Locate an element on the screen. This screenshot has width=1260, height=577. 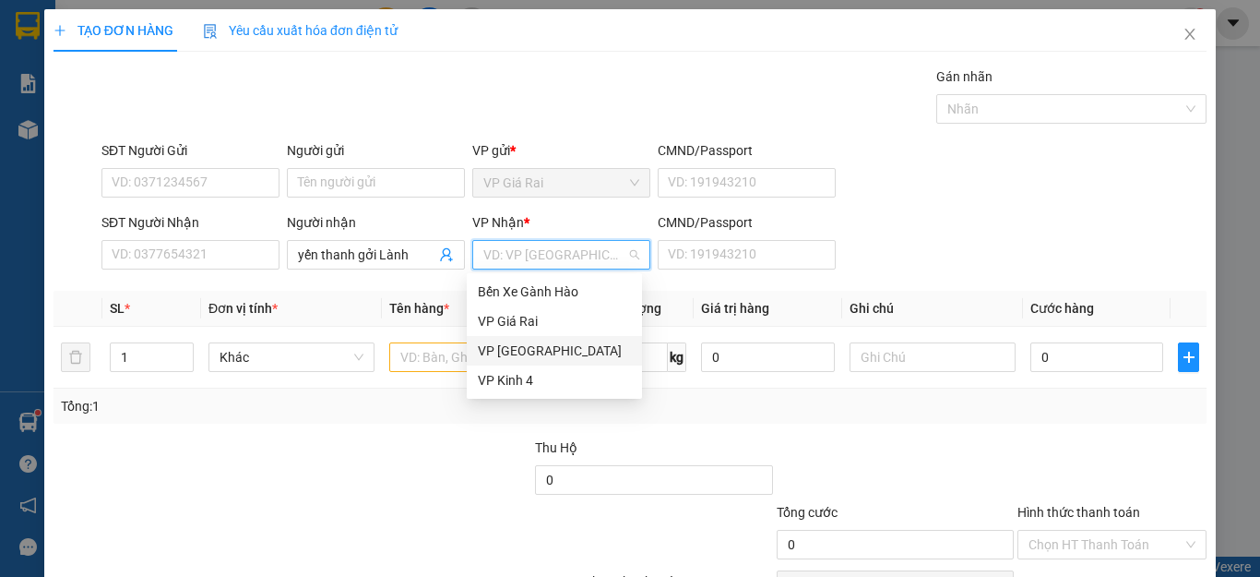
li: 0983 44 7777 is located at coordinates (180, 98).